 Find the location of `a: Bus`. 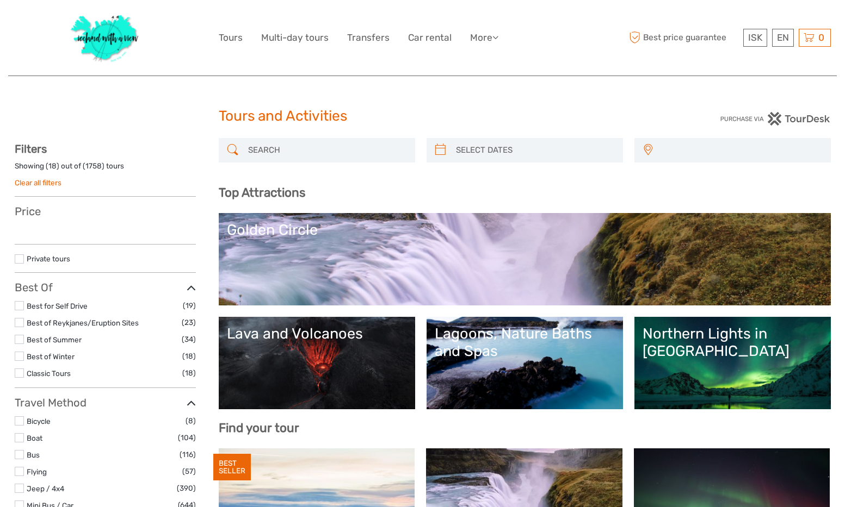

a: Bus is located at coordinates (33, 455).